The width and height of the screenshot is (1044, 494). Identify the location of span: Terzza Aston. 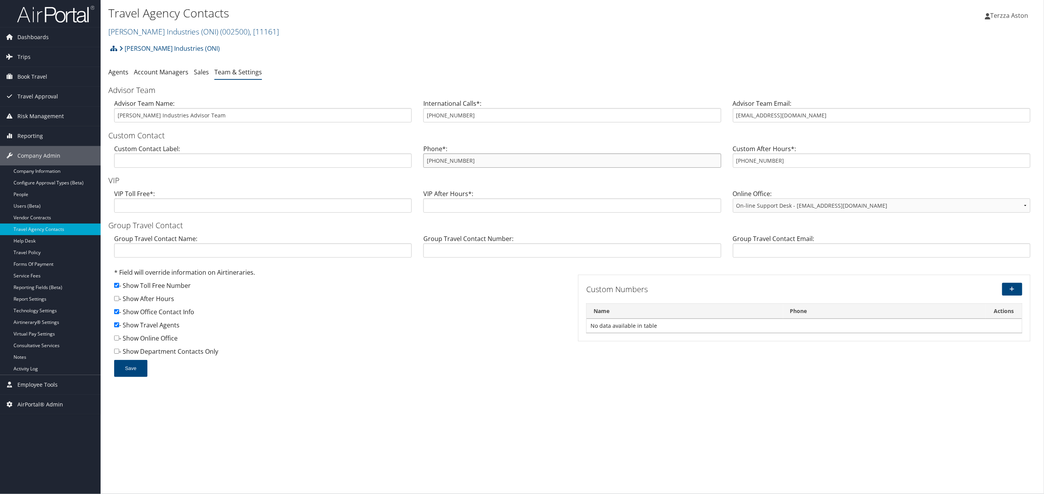
(1010, 15).